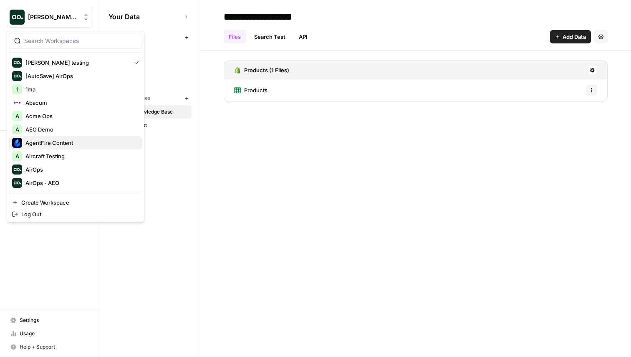  I want to click on a: Gong, so click(150, 78).